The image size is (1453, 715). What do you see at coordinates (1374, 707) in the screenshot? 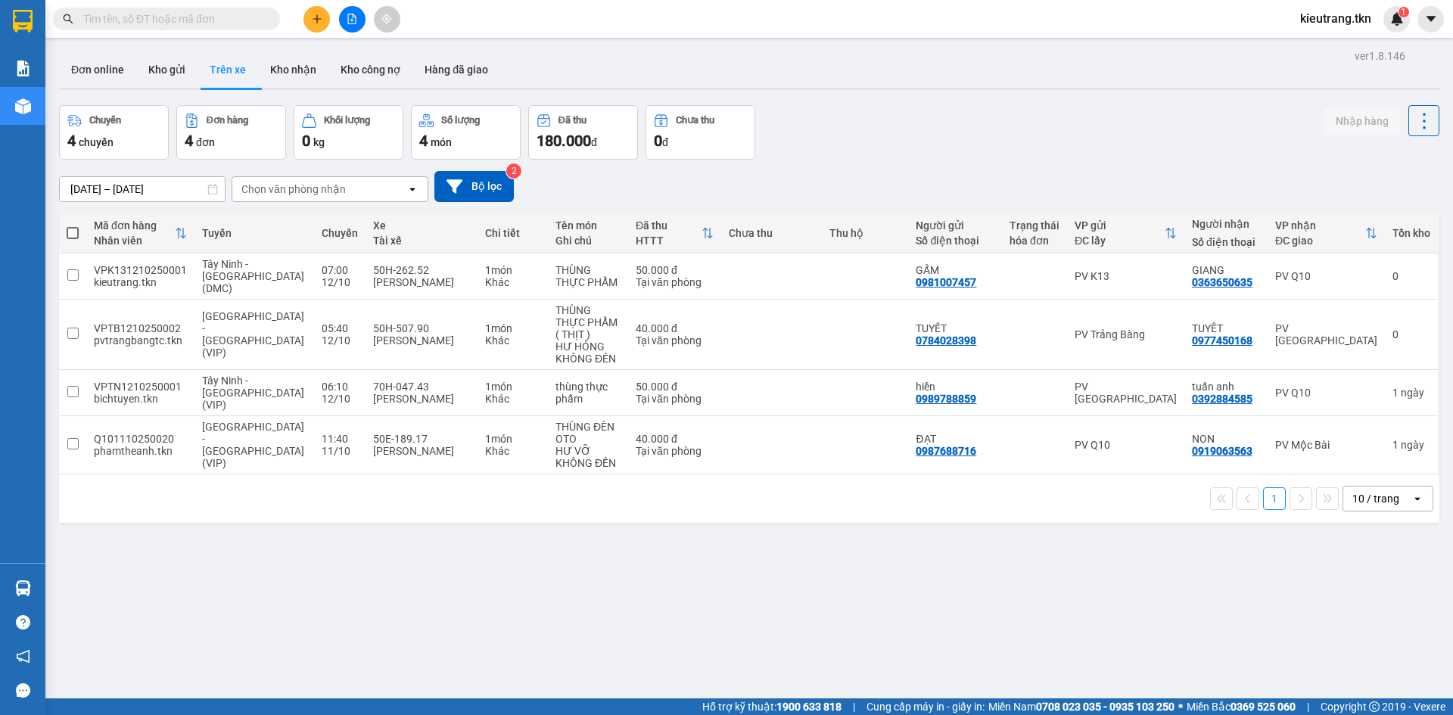
I see `span: copyright` at bounding box center [1374, 707].